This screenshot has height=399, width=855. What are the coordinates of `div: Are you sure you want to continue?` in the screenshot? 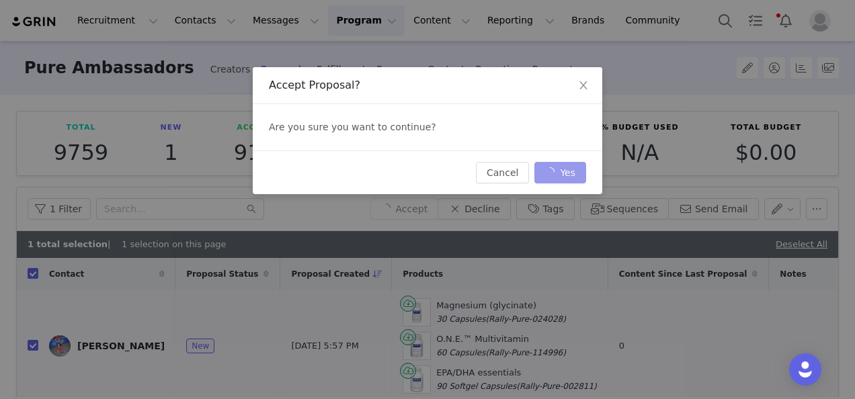 It's located at (427, 127).